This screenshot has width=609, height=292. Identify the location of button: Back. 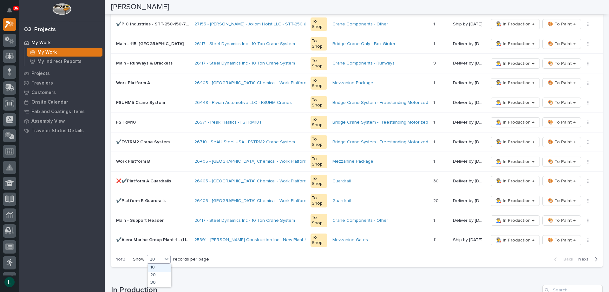
(563, 259).